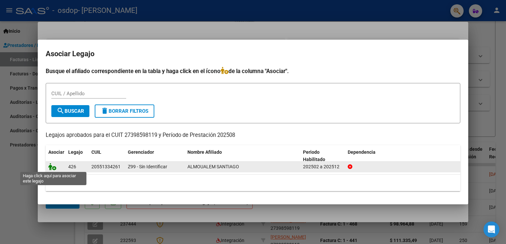 The height and width of the screenshot is (244, 506). I want to click on button: Borrar Filtros, so click(124, 111).